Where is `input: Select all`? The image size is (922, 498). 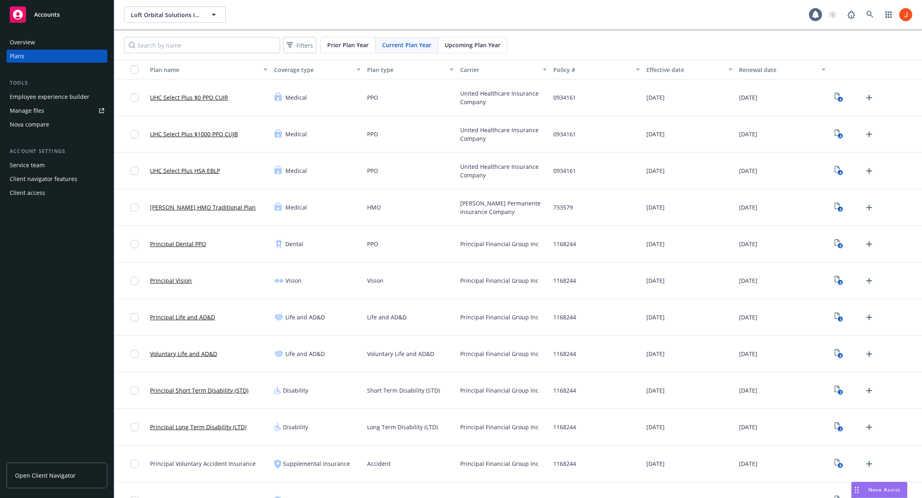 input: Select all is located at coordinates (135, 70).